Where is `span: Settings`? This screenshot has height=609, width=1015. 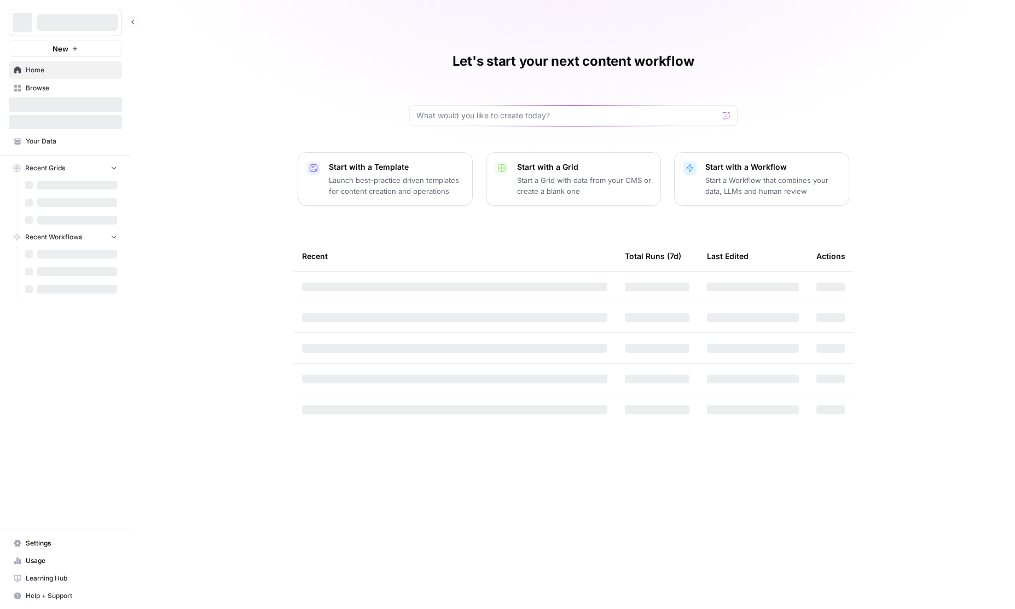 span: Settings is located at coordinates (71, 543).